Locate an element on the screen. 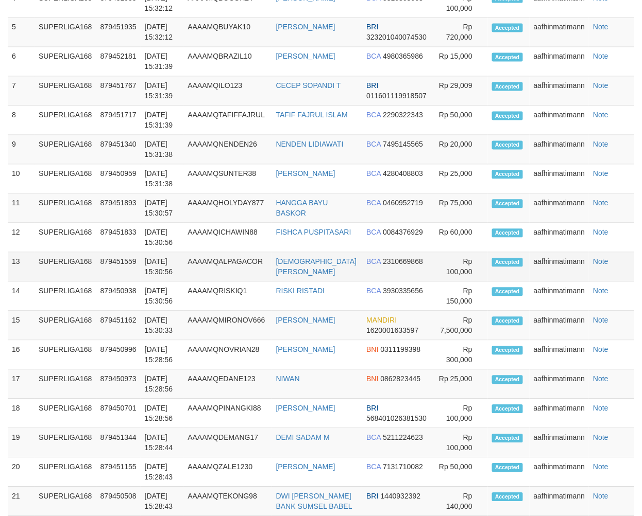 Image resolution: width=642 pixels, height=516 pixels. td: AAAAMQTAFIFFAJRUL is located at coordinates (227, 120).